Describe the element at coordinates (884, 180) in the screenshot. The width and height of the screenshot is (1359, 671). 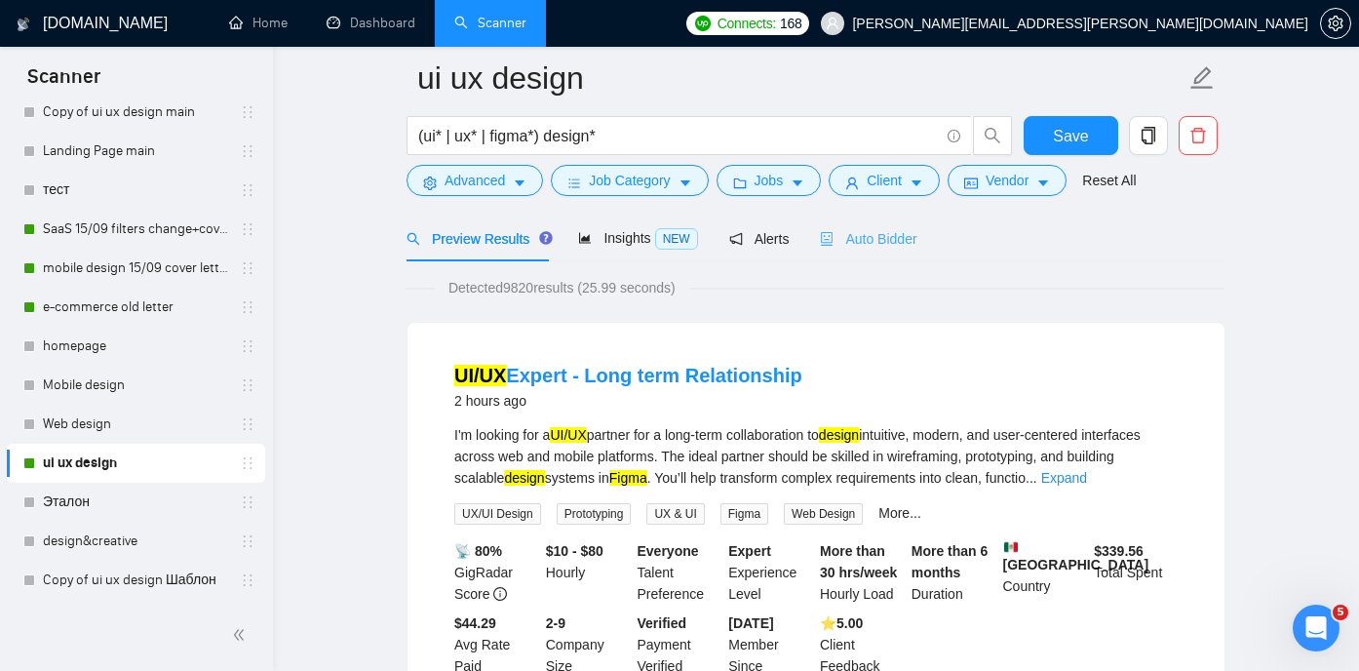
I see `span: Client` at that location.